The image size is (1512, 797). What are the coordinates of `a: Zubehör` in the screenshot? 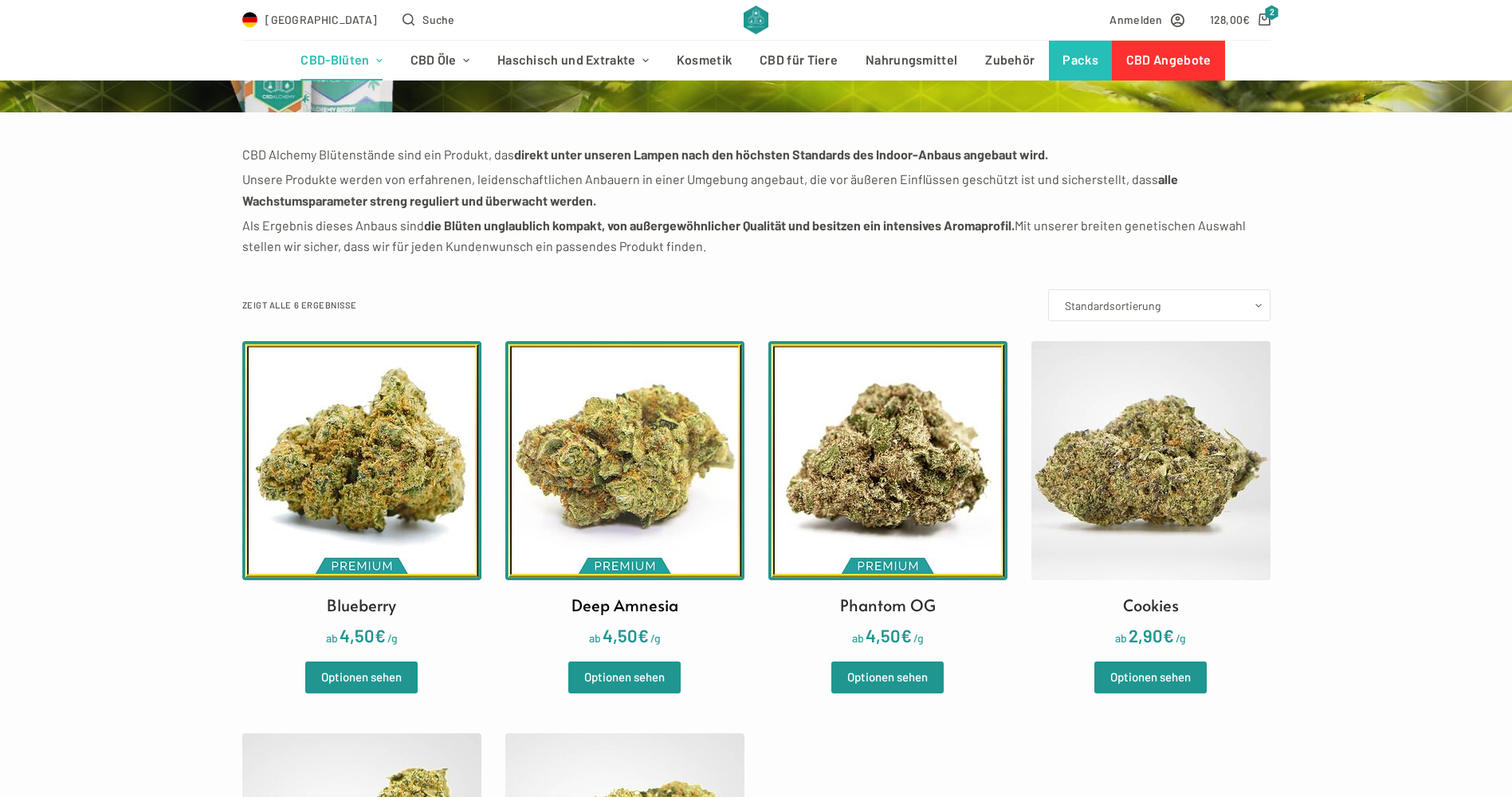 It's located at (1010, 60).